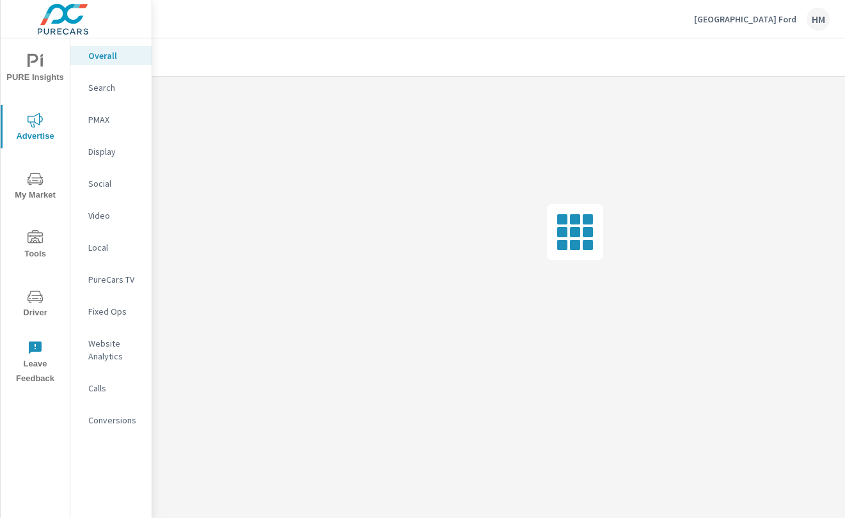 This screenshot has height=518, width=845. I want to click on p: Overall, so click(115, 56).